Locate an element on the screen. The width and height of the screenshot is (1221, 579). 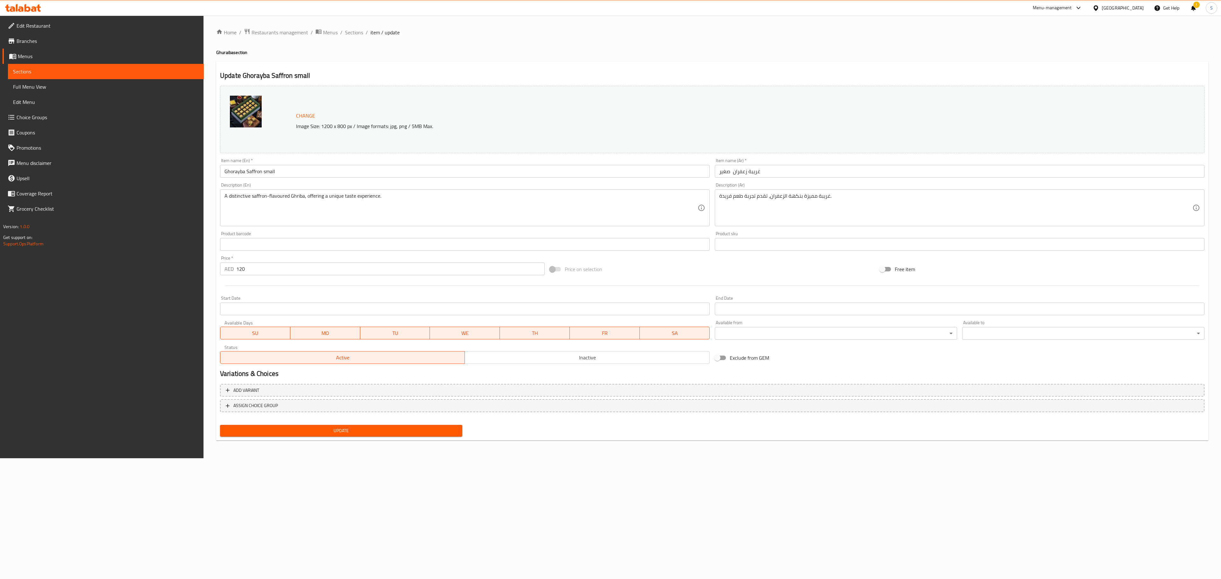
span: Edit Menu is located at coordinates (106, 102).